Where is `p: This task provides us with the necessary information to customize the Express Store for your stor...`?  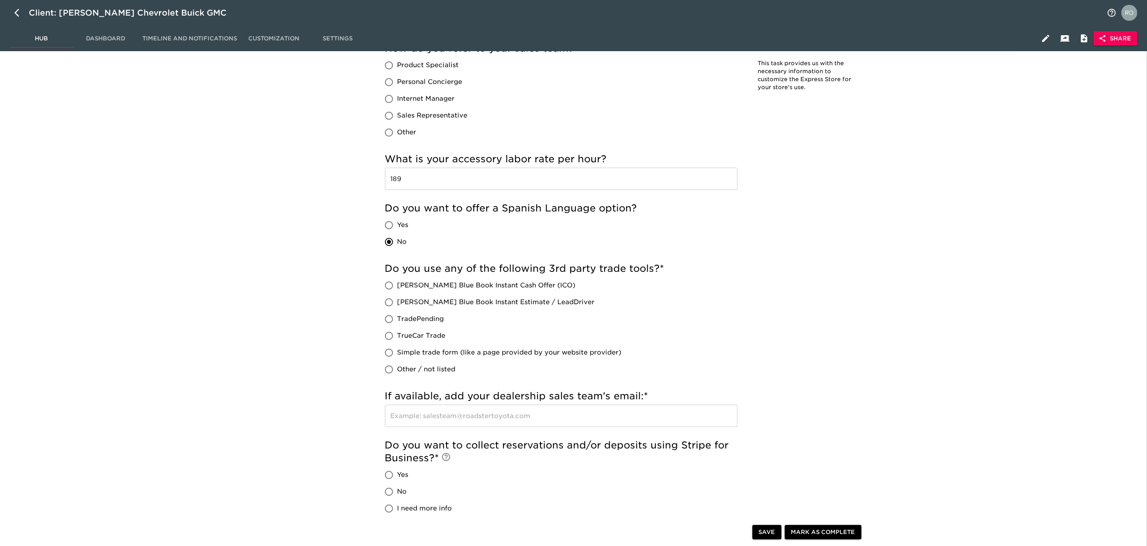
p: This task provides us with the necessary information to customize the Express Store for your stor... is located at coordinates (806, 76).